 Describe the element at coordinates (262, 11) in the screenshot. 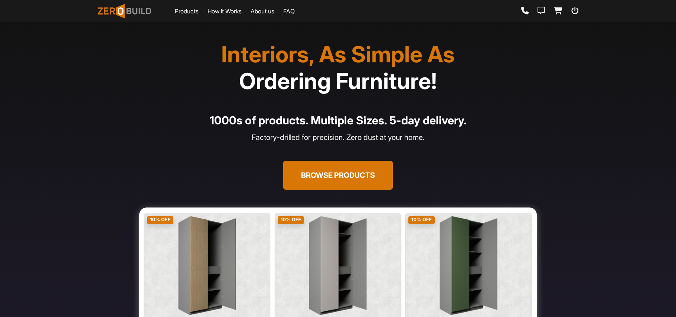

I see `a: About us` at that location.